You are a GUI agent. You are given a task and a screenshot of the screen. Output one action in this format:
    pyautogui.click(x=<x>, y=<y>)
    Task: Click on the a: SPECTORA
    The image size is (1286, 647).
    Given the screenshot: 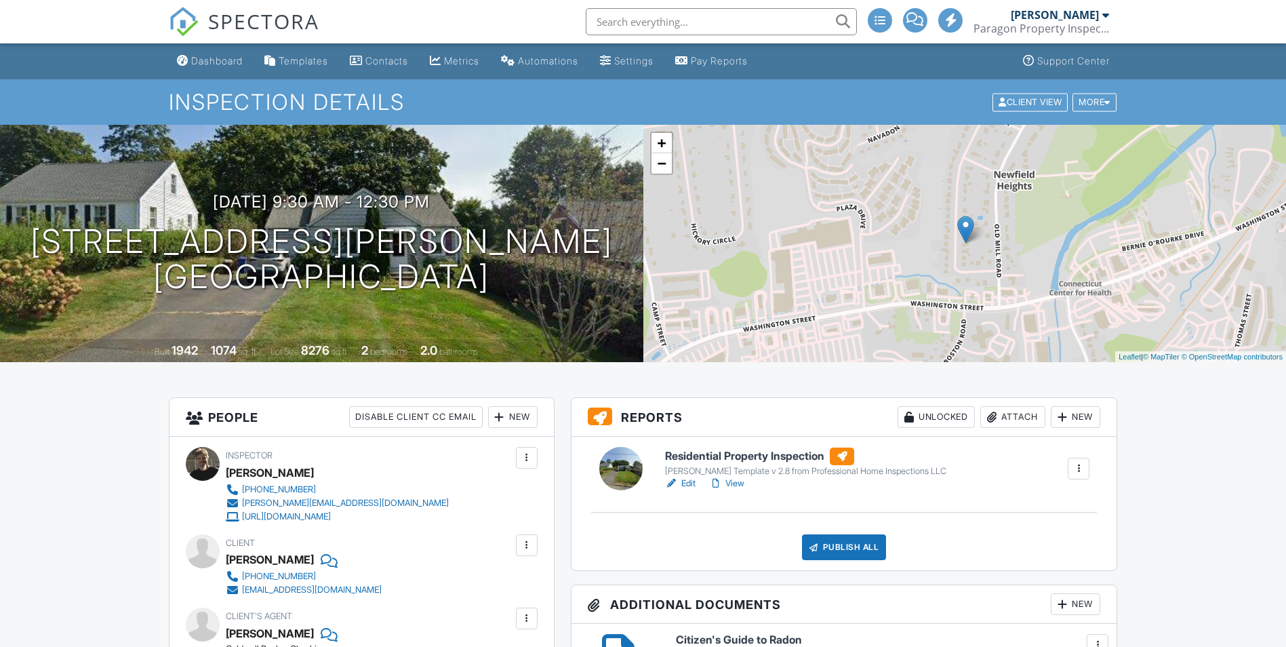 What is the action you would take?
    pyautogui.click(x=244, y=33)
    